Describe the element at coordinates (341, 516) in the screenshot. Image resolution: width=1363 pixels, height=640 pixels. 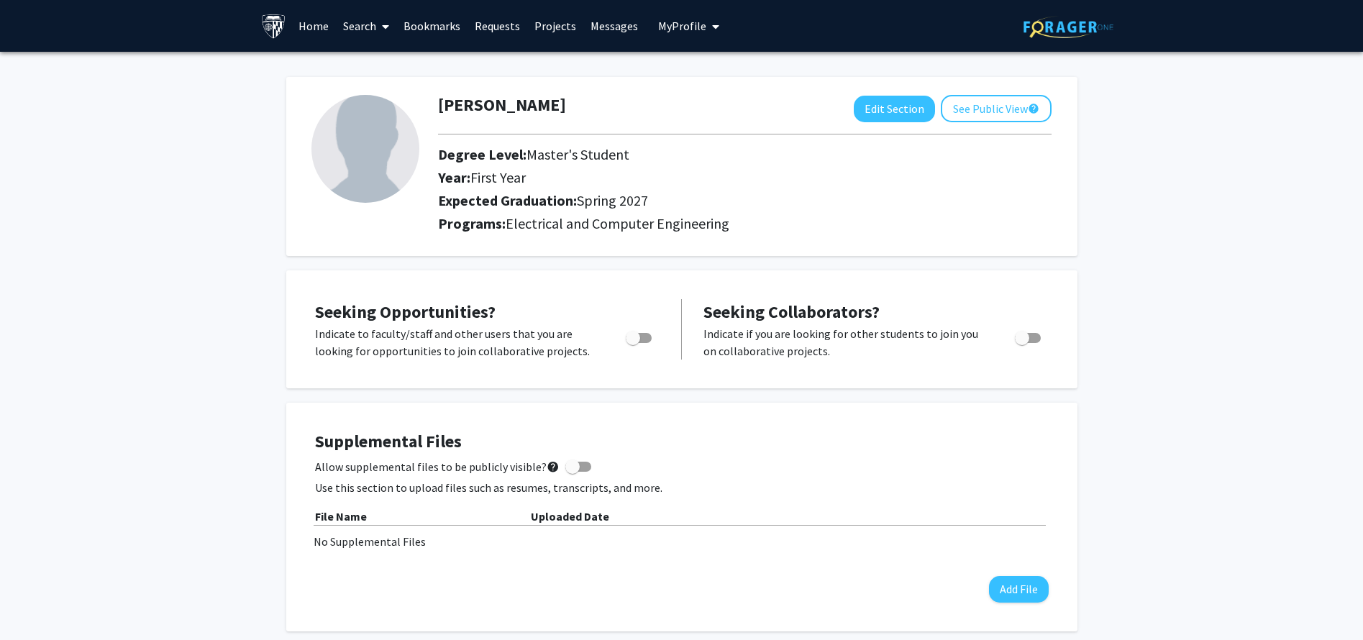
I see `b: File Name` at that location.